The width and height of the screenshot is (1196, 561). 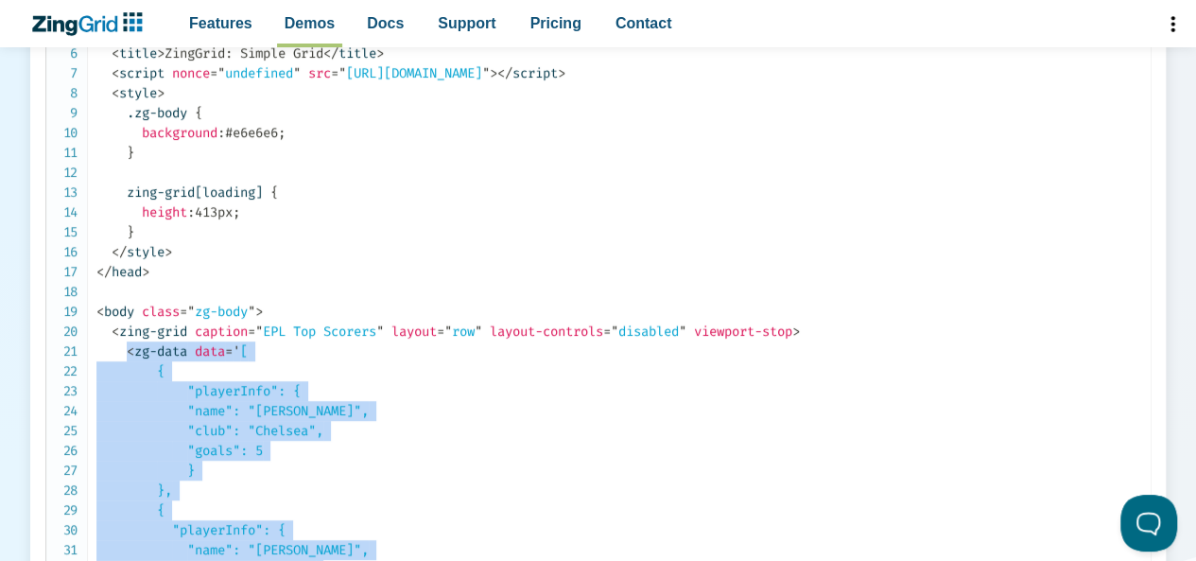 I want to click on span: height, so click(x=165, y=212).